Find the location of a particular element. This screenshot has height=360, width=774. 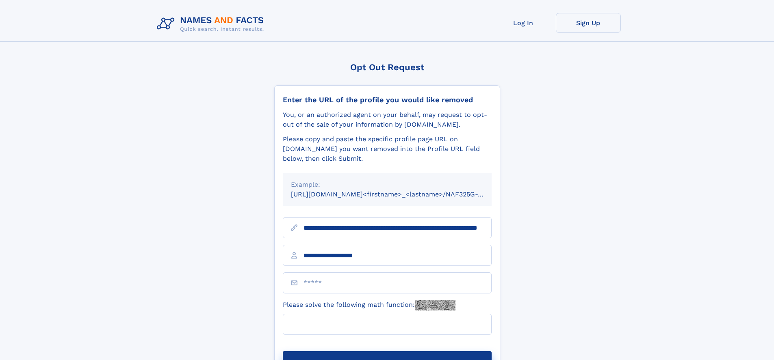

div: You, or an authorized agent on your behalf, may request to opt-out of the sale of your informatio... is located at coordinates (387, 120).